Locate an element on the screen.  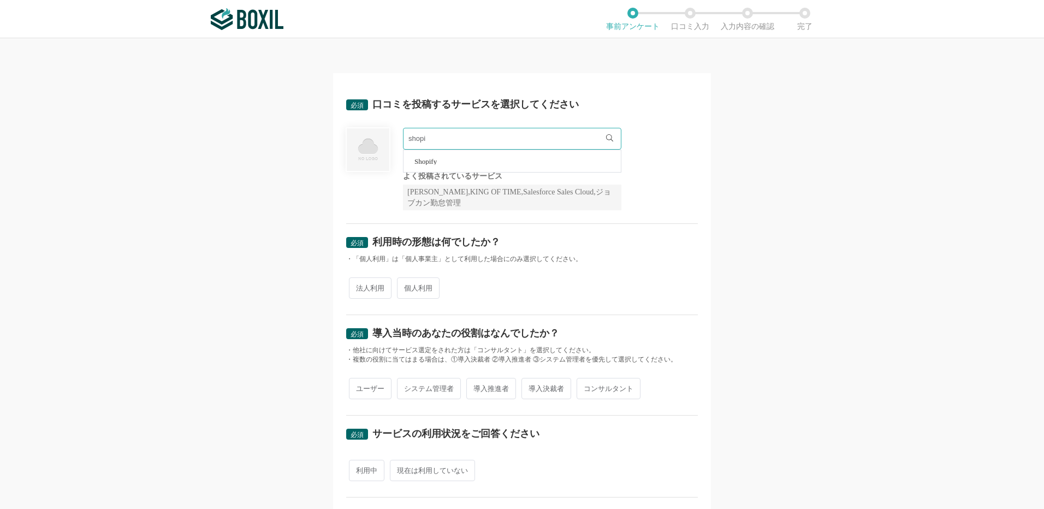
span: 現在は利用していない is located at coordinates (432, 470).